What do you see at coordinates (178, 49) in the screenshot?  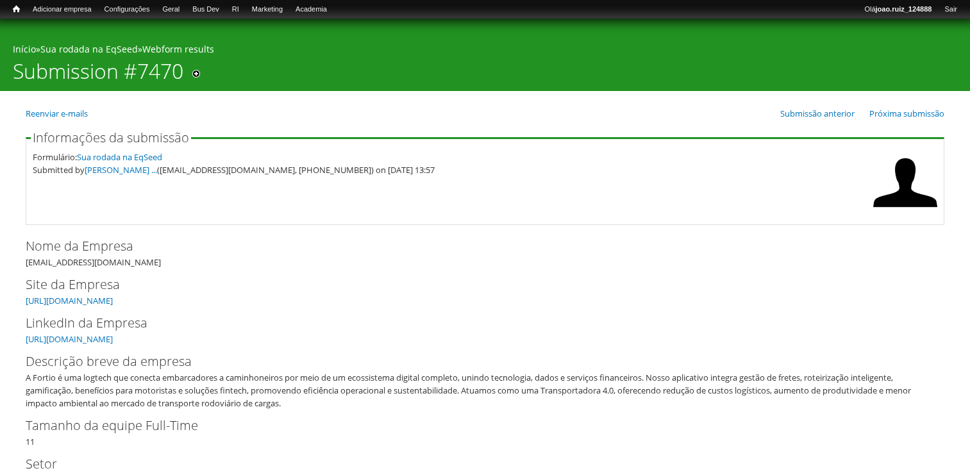 I see `a: Webform results` at bounding box center [178, 49].